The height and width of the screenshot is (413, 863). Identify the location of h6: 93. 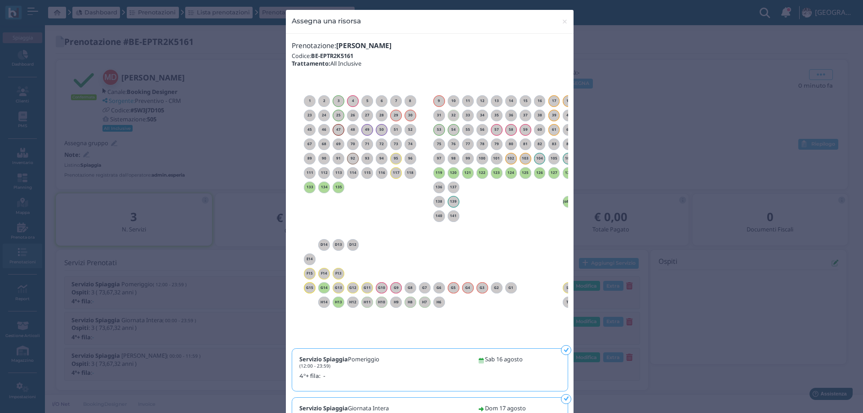
(367, 158).